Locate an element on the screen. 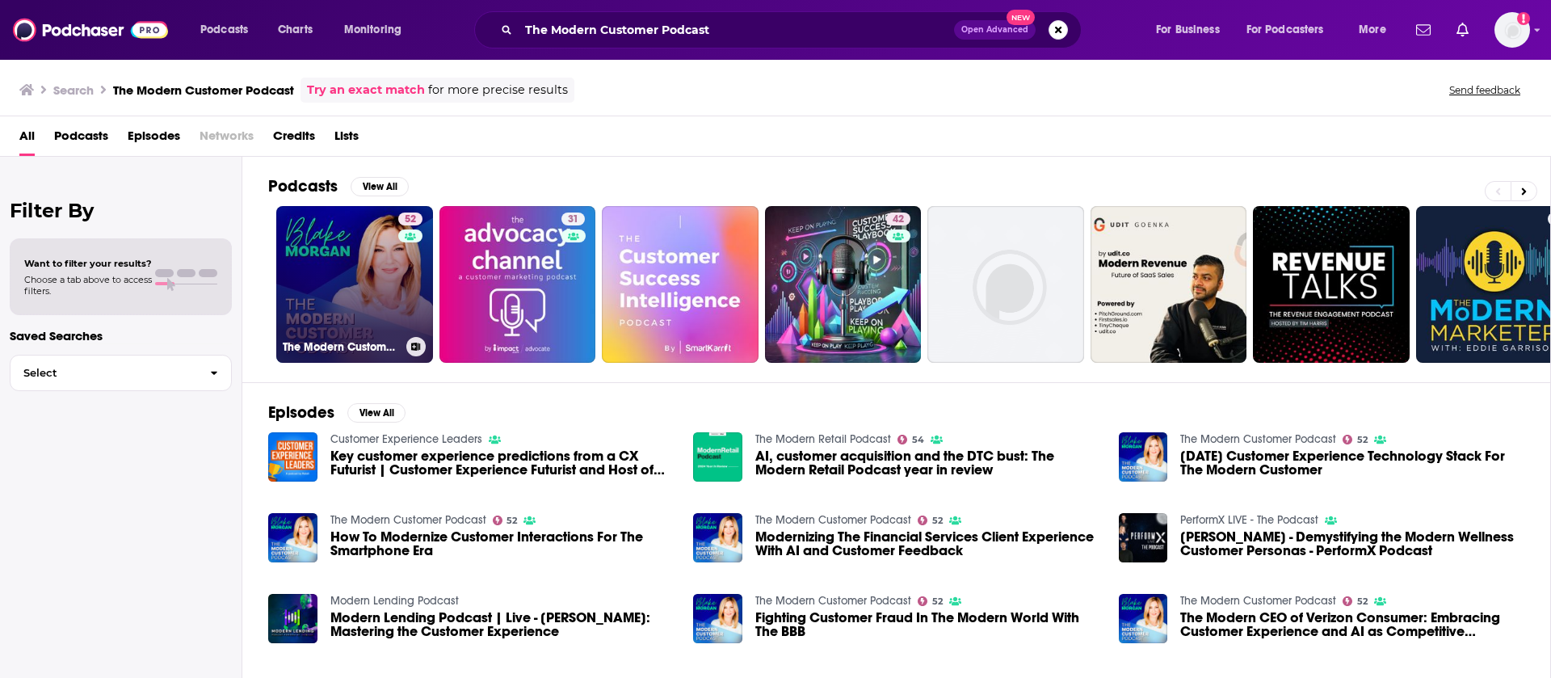 This screenshot has width=1551, height=678. div: Search podcasts, credits, & more... is located at coordinates (793, 30).